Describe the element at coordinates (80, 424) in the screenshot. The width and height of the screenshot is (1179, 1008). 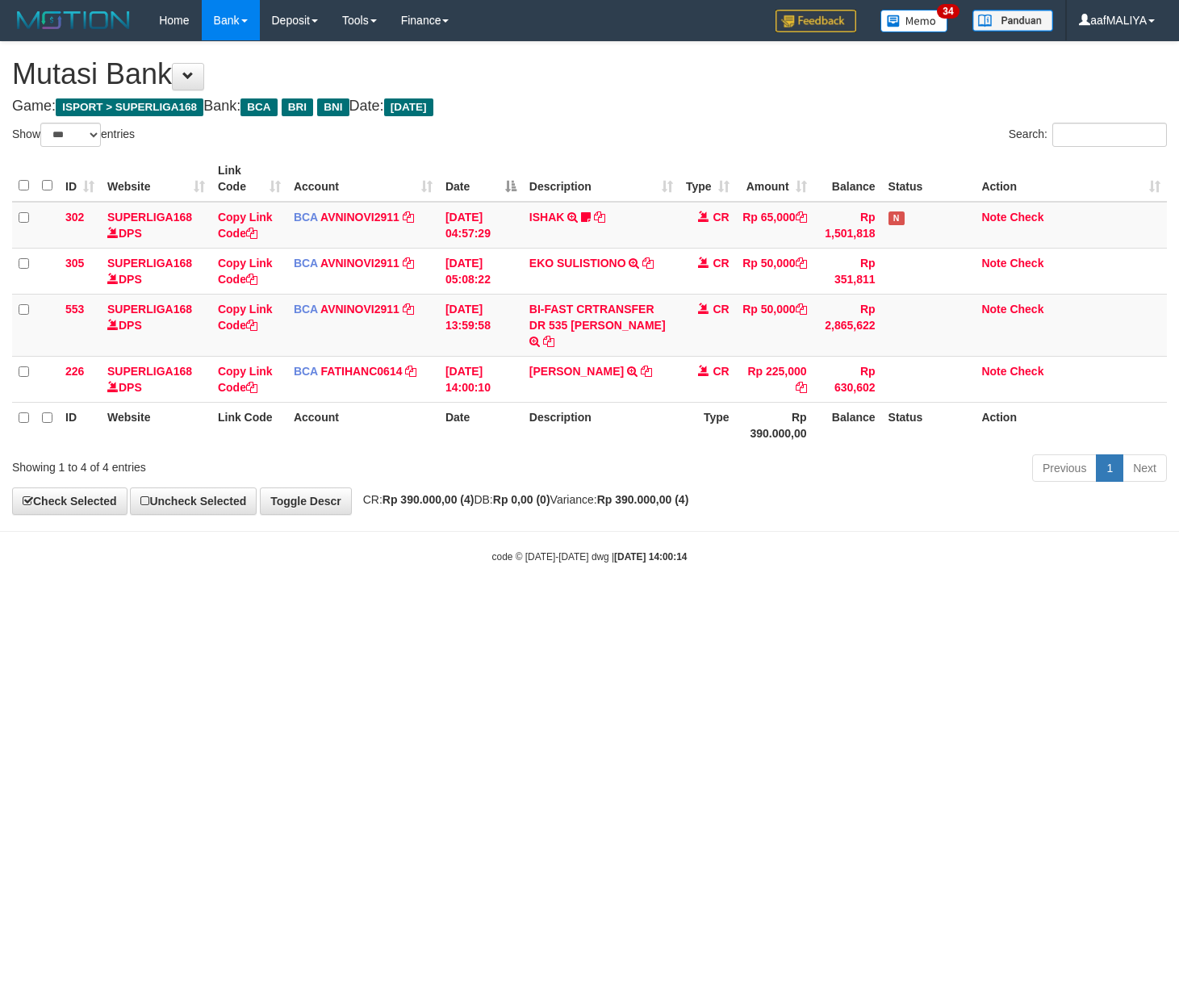
I see `th: ID` at that location.